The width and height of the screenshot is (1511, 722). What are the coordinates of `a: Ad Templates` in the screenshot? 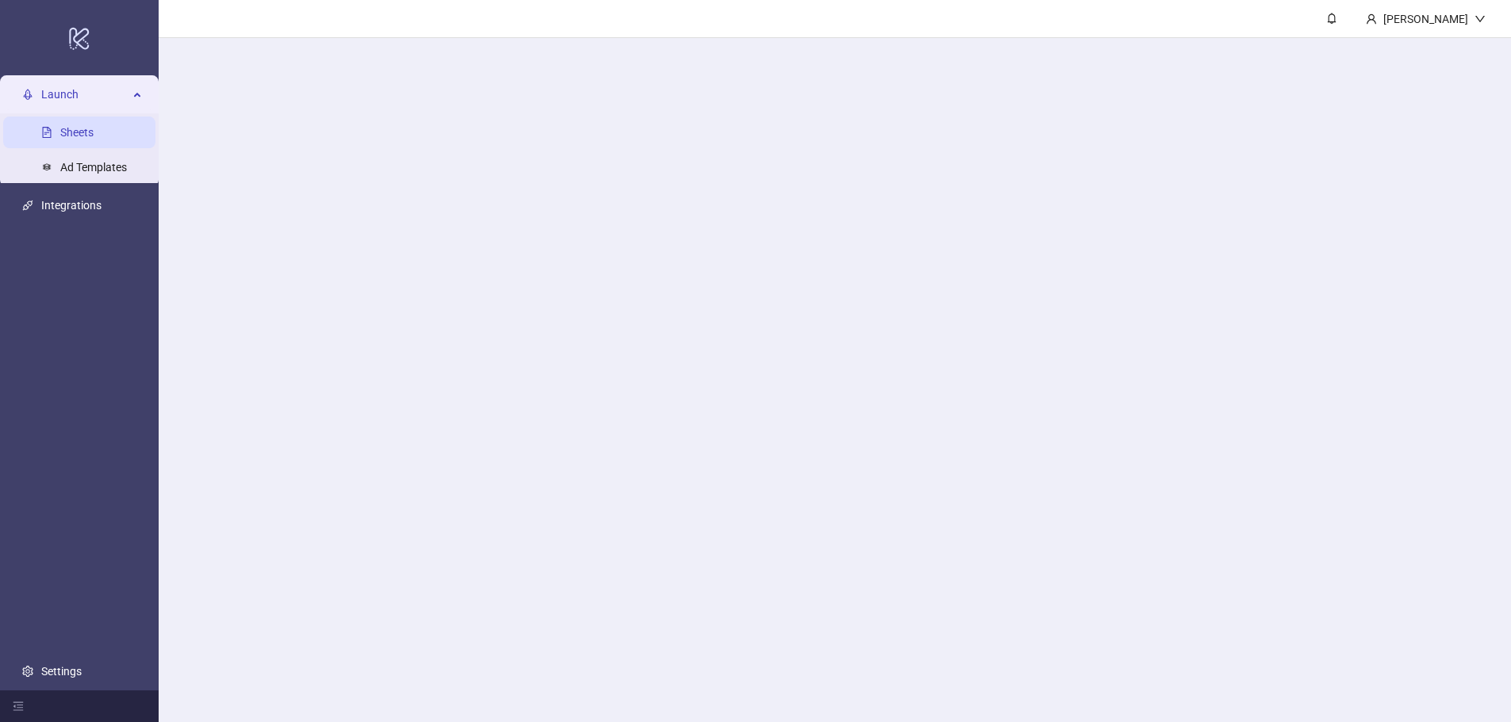 It's located at (94, 167).